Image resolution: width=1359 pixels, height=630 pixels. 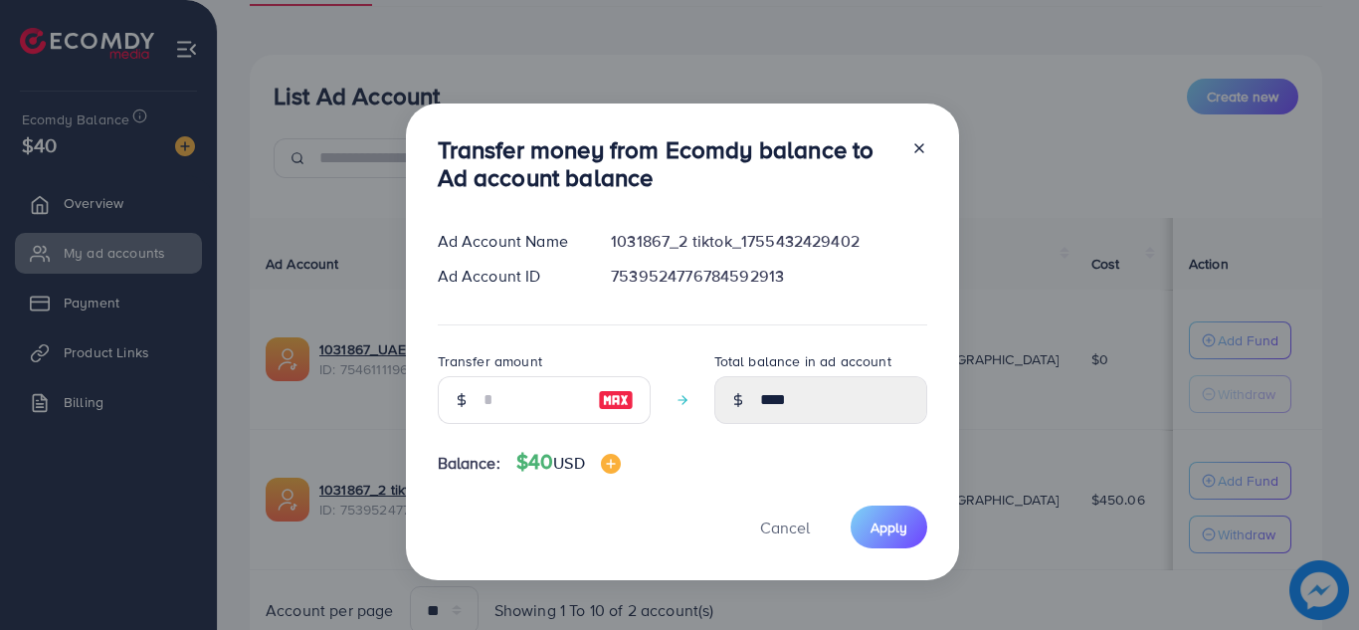 What do you see at coordinates (508, 241) in the screenshot?
I see `div: Ad Account Name` at bounding box center [508, 241].